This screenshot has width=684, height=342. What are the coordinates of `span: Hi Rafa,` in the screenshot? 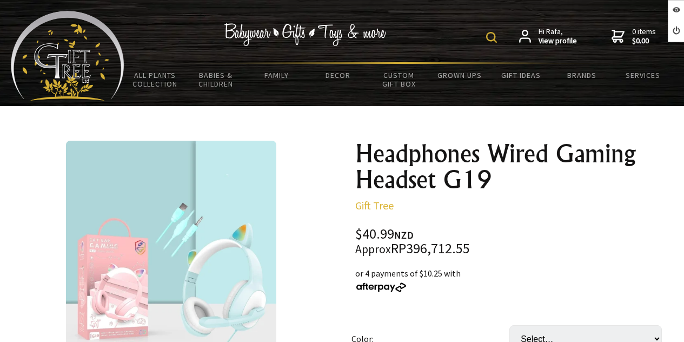 It's located at (558, 36).